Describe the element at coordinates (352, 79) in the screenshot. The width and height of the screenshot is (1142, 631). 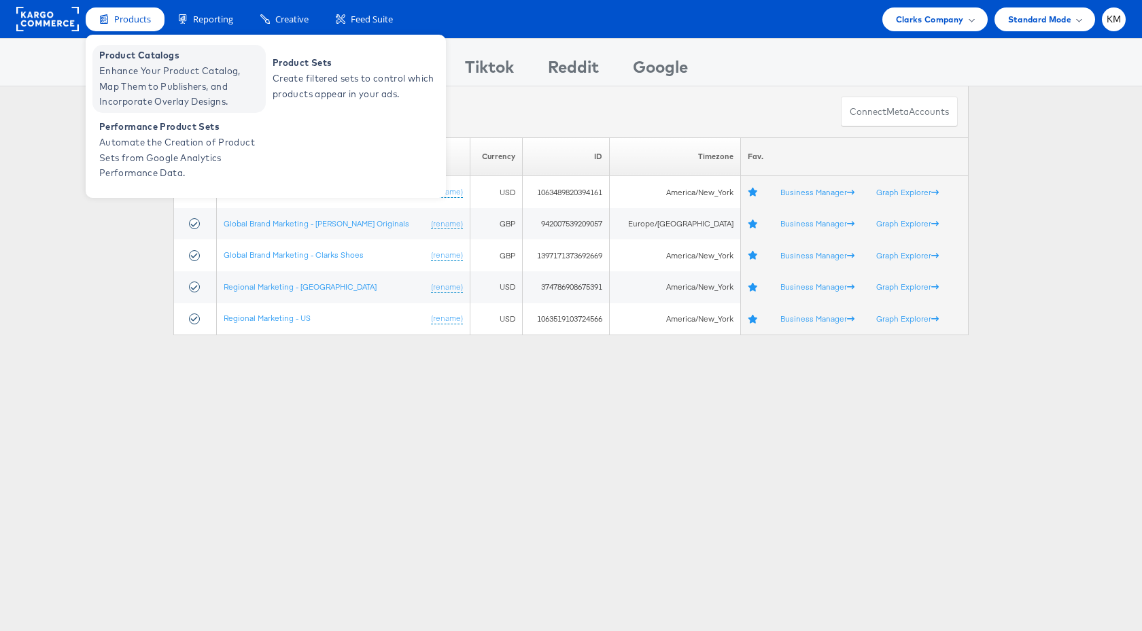
I see `a: Product Sets Create filtered sets to control which products appear in your ads.` at that location.